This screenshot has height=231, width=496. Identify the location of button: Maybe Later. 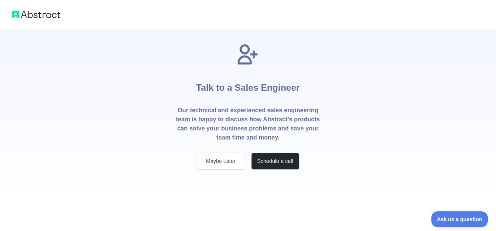
(221, 161).